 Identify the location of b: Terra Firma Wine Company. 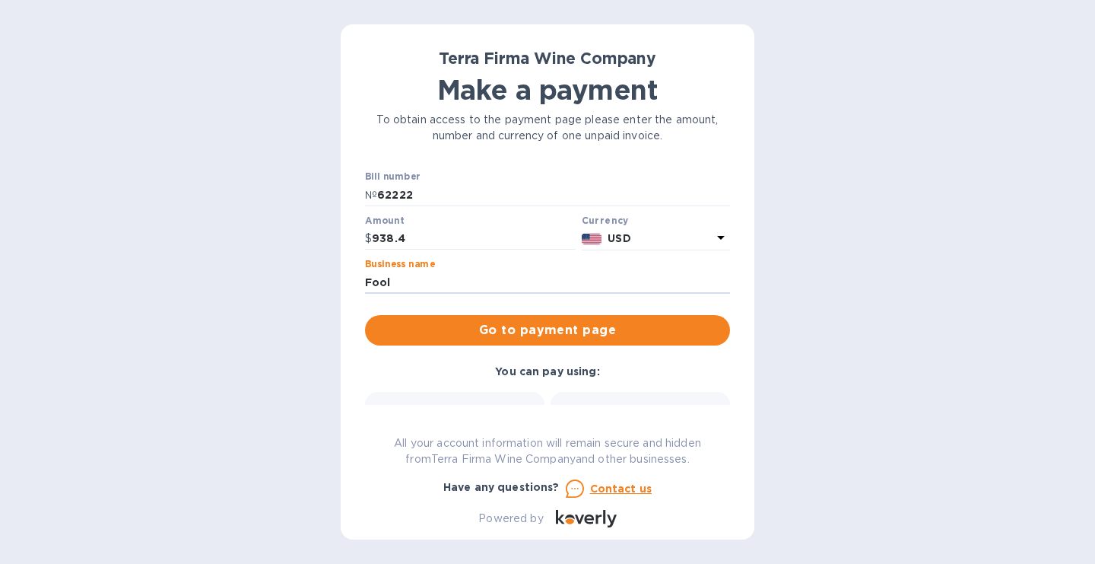
(548, 58).